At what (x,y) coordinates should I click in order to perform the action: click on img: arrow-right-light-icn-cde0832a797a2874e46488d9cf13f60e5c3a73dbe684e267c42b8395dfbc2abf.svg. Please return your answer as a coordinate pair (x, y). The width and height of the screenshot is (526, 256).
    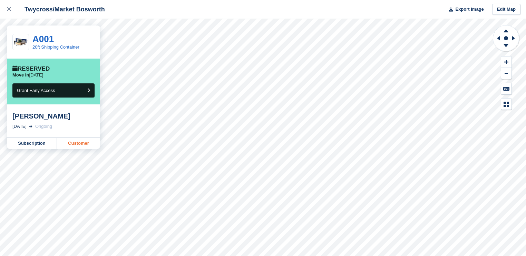
    Looking at the image, I should click on (31, 127).